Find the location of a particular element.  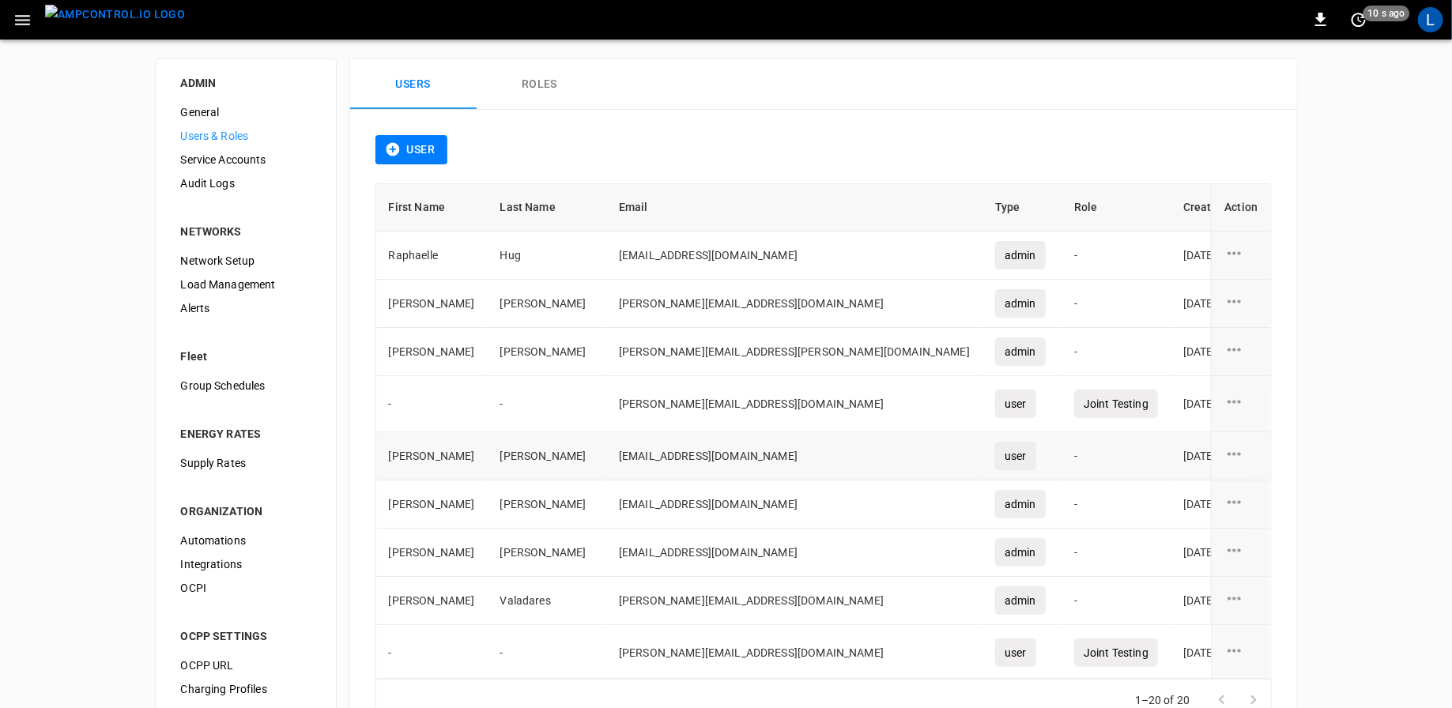

div: ORGANIZATION is located at coordinates (246, 511).